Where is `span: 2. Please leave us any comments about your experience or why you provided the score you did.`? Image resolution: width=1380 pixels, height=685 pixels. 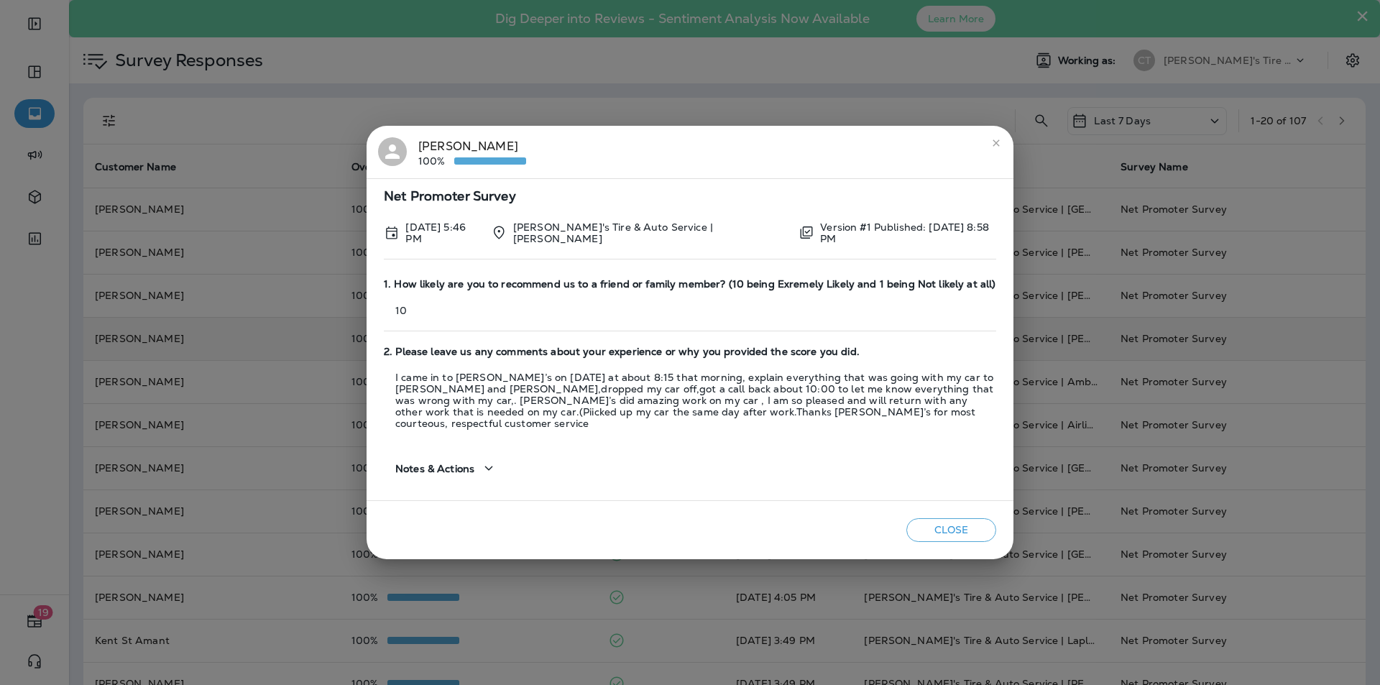 span: 2. Please leave us any comments about your experience or why you provided the score you did. is located at coordinates (690, 351).